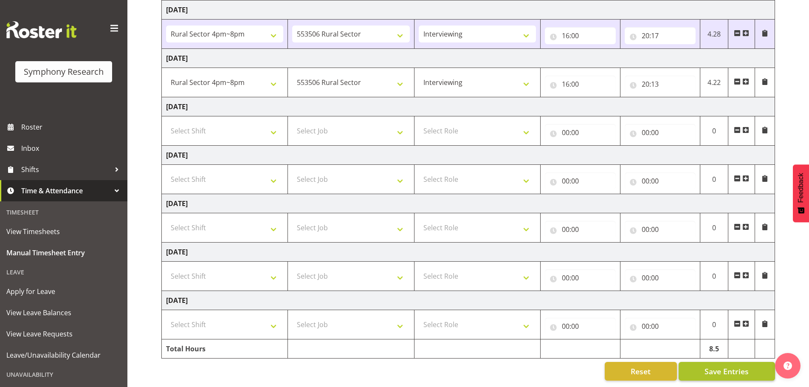 The width and height of the screenshot is (809, 387). What do you see at coordinates (64, 334) in the screenshot?
I see `a: View Leave Requests` at bounding box center [64, 334].